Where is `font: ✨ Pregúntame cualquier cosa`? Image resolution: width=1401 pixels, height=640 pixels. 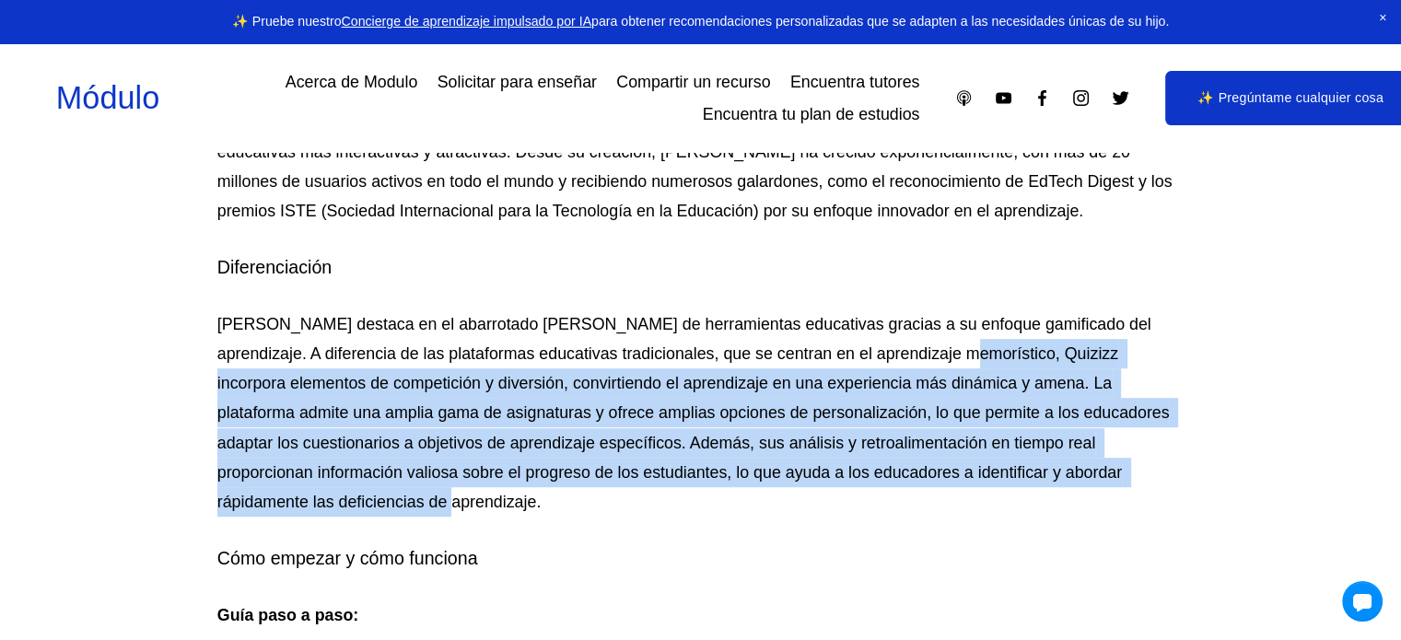
font: ✨ Pregúntame cualquier cosa is located at coordinates (1291, 98).